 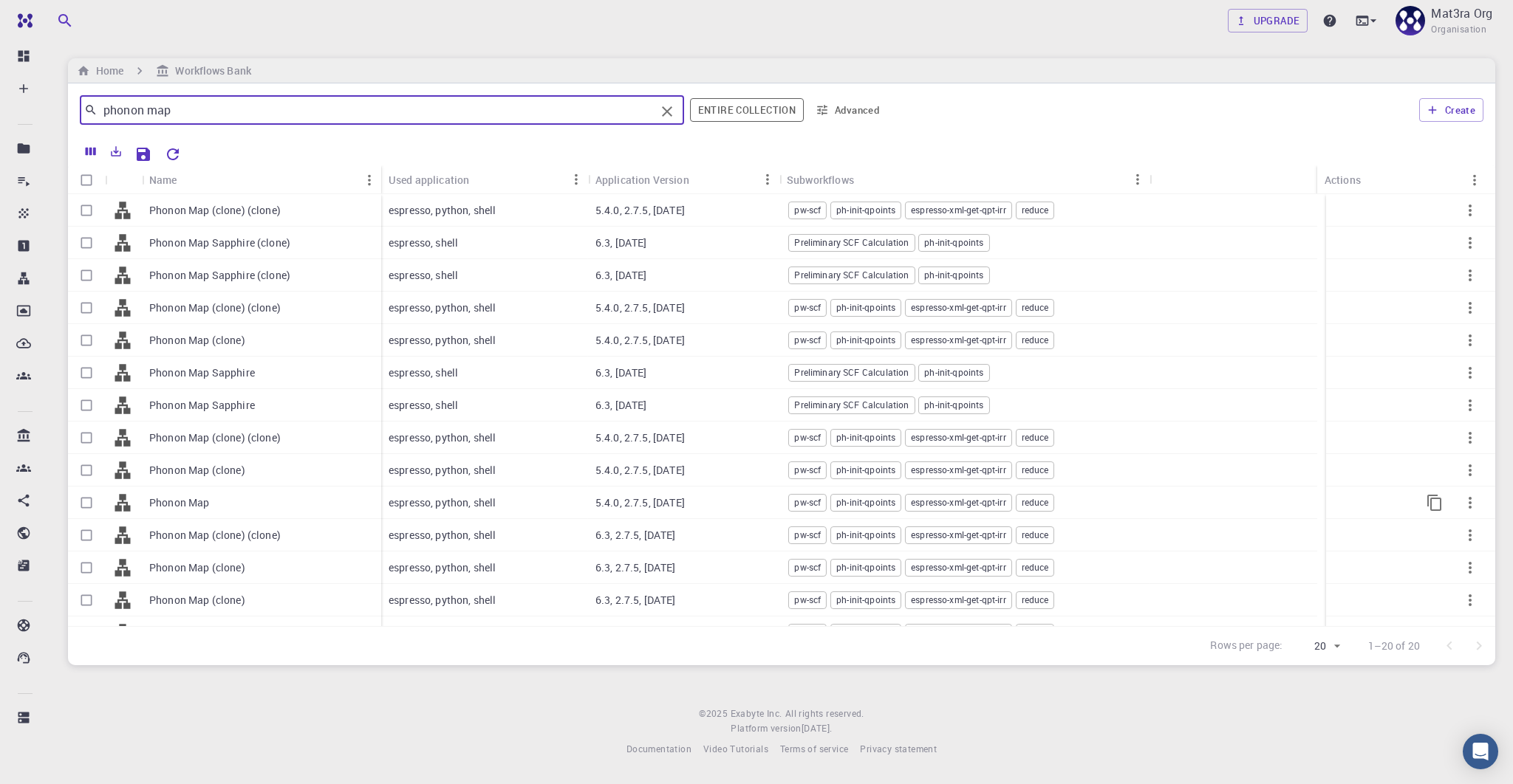 I want to click on a: Terms of service, so click(x=814, y=749).